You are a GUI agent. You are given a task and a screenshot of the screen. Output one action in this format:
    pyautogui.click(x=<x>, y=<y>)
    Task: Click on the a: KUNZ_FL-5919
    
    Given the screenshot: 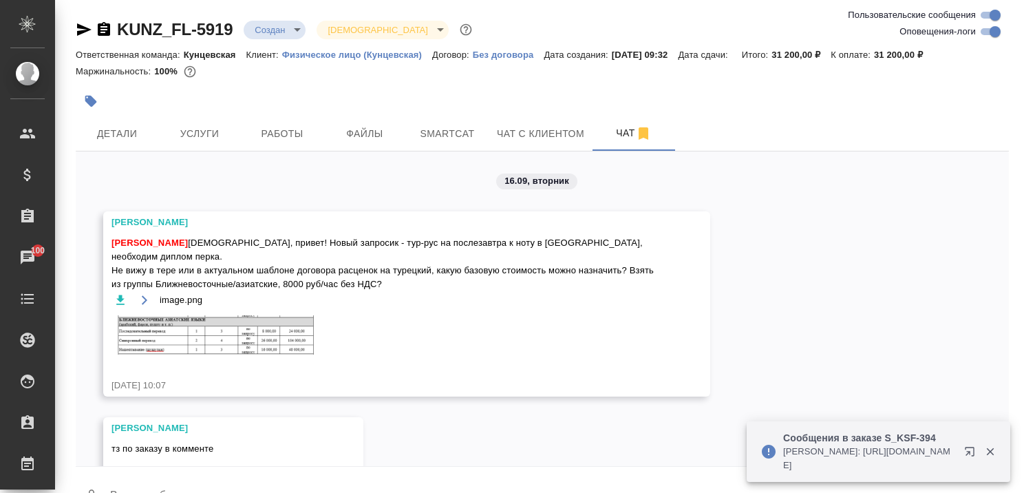 What is the action you would take?
    pyautogui.click(x=175, y=29)
    